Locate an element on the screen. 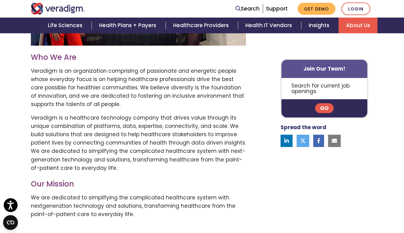  a: Search is located at coordinates (247, 9).